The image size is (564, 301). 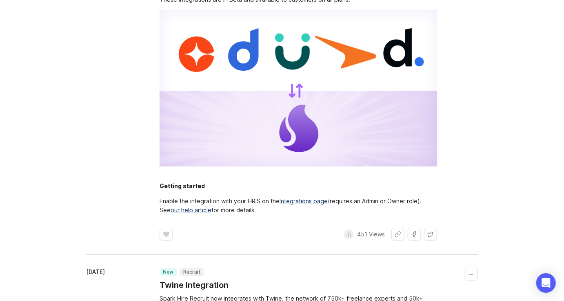 I want to click on div: Getting started, so click(x=182, y=185).